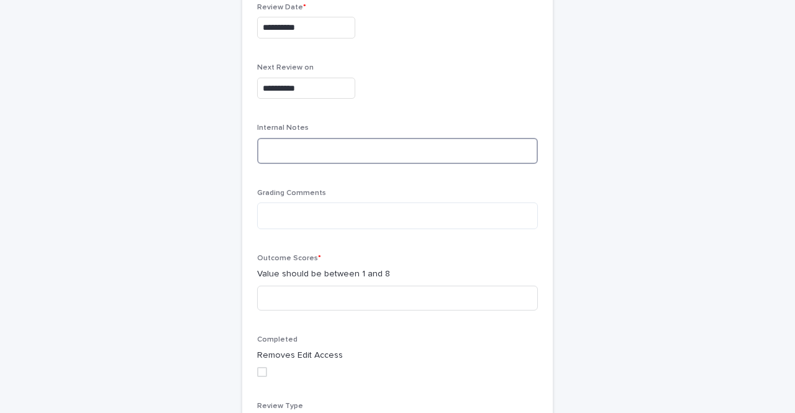 The height and width of the screenshot is (413, 795). What do you see at coordinates (285, 68) in the screenshot?
I see `span: Next Review on` at bounding box center [285, 68].